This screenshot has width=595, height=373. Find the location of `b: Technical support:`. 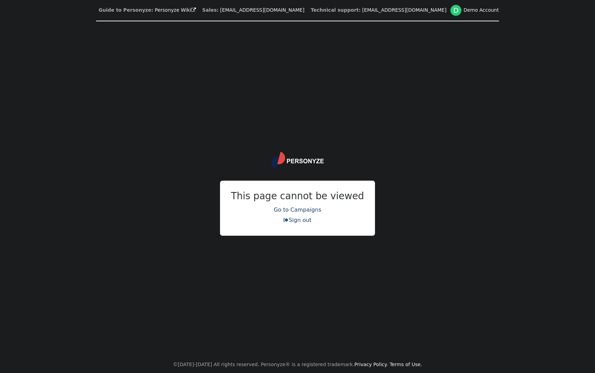

b: Technical support: is located at coordinates (336, 10).